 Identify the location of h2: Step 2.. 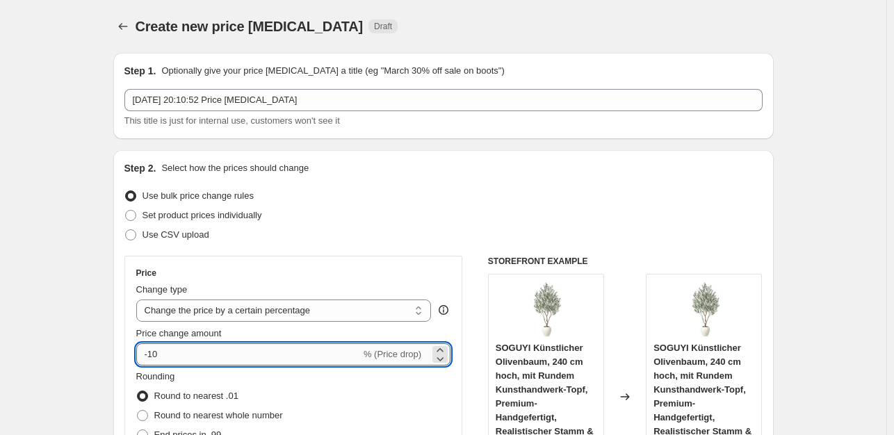
(140, 168).